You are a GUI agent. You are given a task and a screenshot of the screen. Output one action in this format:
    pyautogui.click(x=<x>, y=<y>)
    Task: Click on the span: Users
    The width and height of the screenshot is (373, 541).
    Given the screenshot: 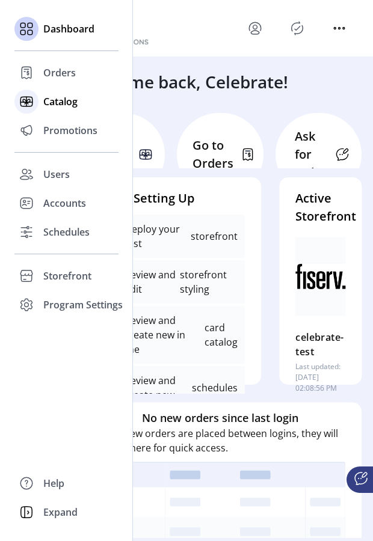 What is the action you would take?
    pyautogui.click(x=57, y=174)
    